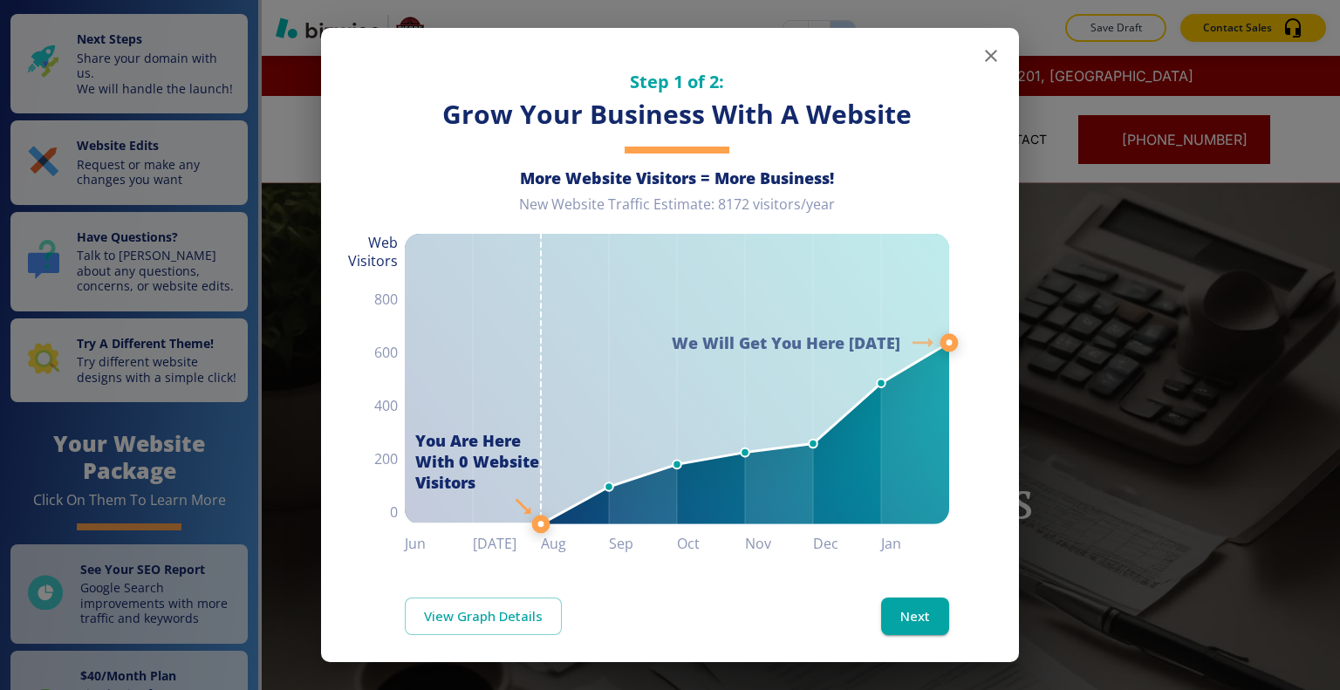 The image size is (1340, 690). Describe the element at coordinates (847, 543) in the screenshot. I see `h6: Dec` at that location.